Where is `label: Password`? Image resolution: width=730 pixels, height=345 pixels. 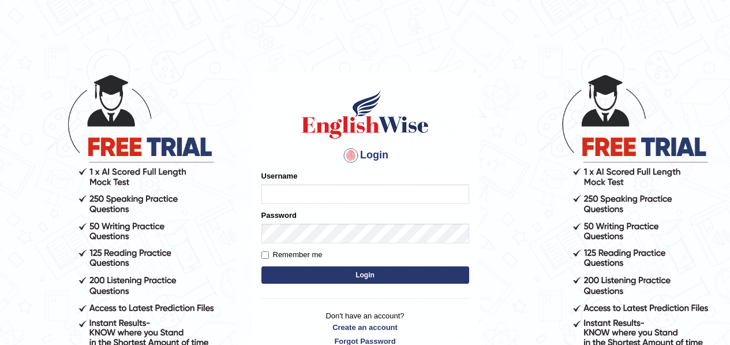 label: Password is located at coordinates (279, 215).